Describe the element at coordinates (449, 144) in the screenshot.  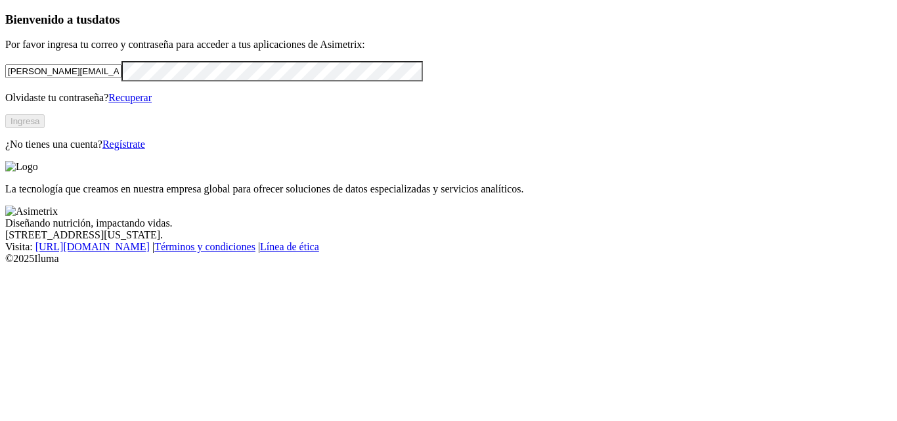
I see `p: ¿No tienes una cuenta?` at that location.